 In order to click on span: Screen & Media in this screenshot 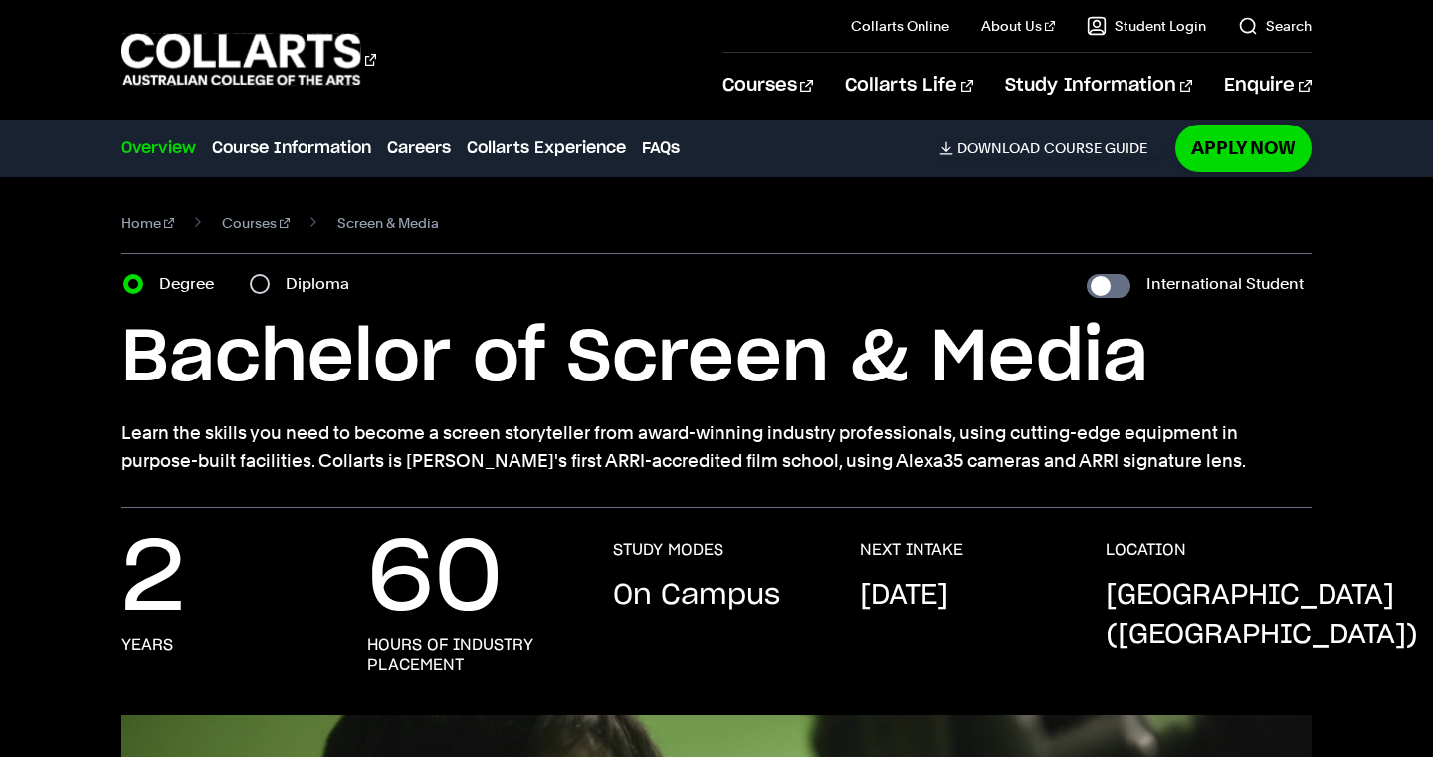, I will do `click(388, 223)`.